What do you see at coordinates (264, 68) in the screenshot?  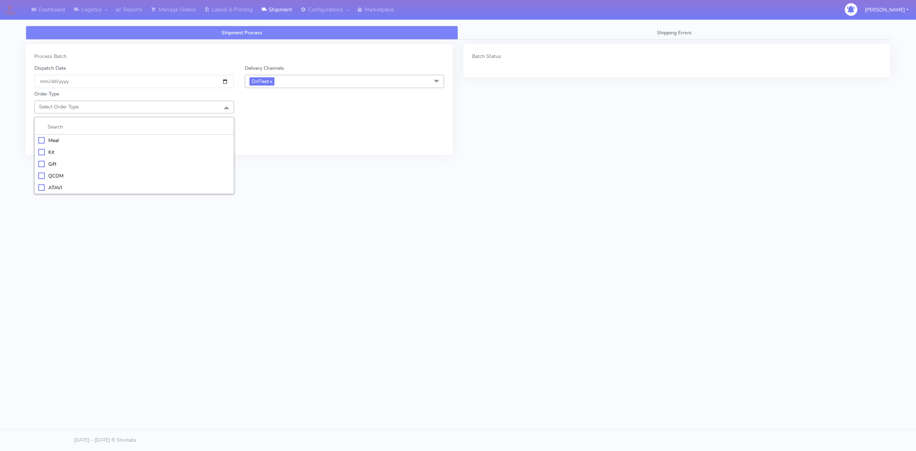 I see `label: Delivery Channels` at bounding box center [264, 68].